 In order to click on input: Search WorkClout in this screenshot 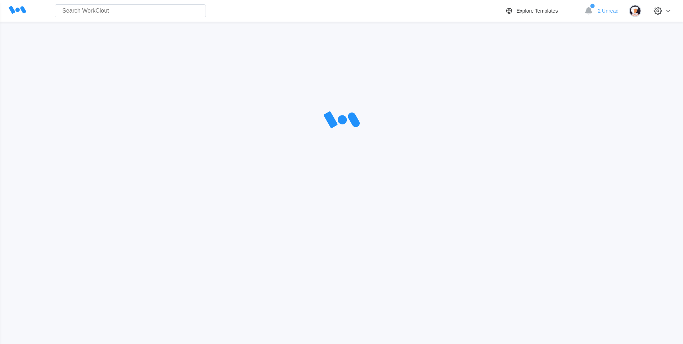, I will do `click(130, 11)`.